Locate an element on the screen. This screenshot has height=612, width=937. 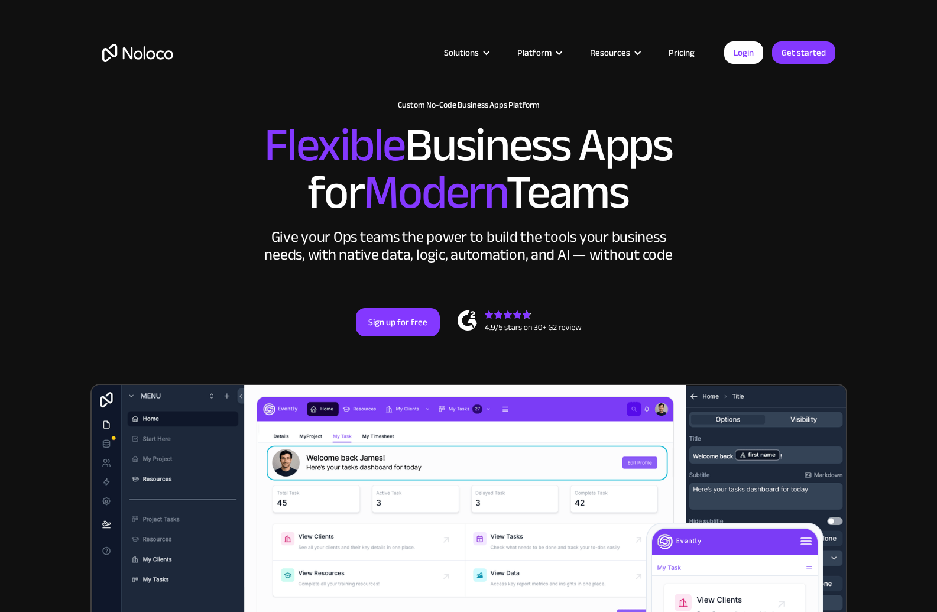
span: Flexible is located at coordinates (335, 145).